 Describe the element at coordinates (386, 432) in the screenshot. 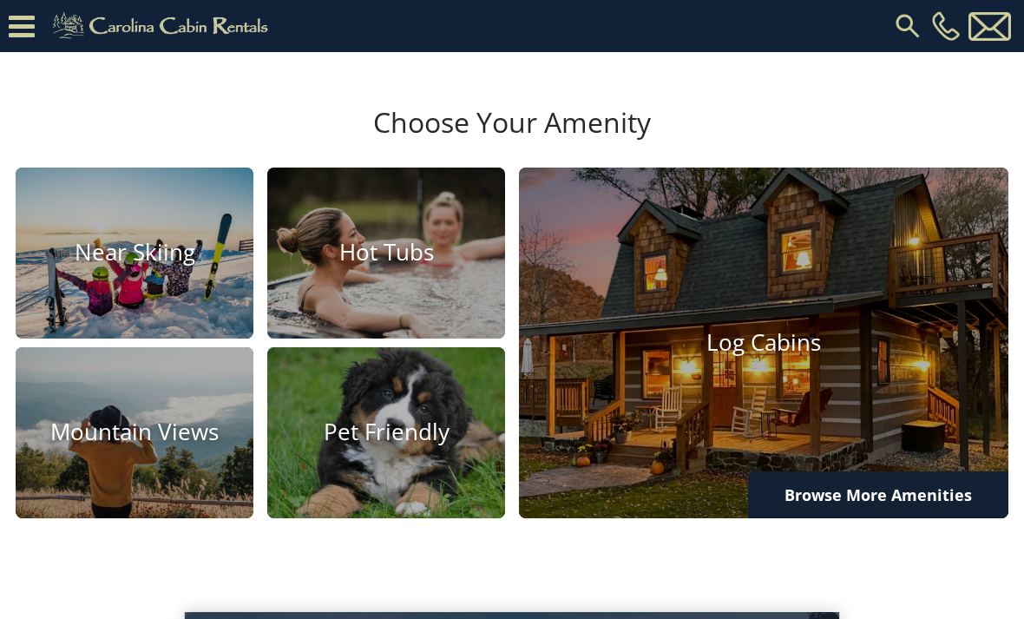

I see `a: Pet Friendly` at that location.